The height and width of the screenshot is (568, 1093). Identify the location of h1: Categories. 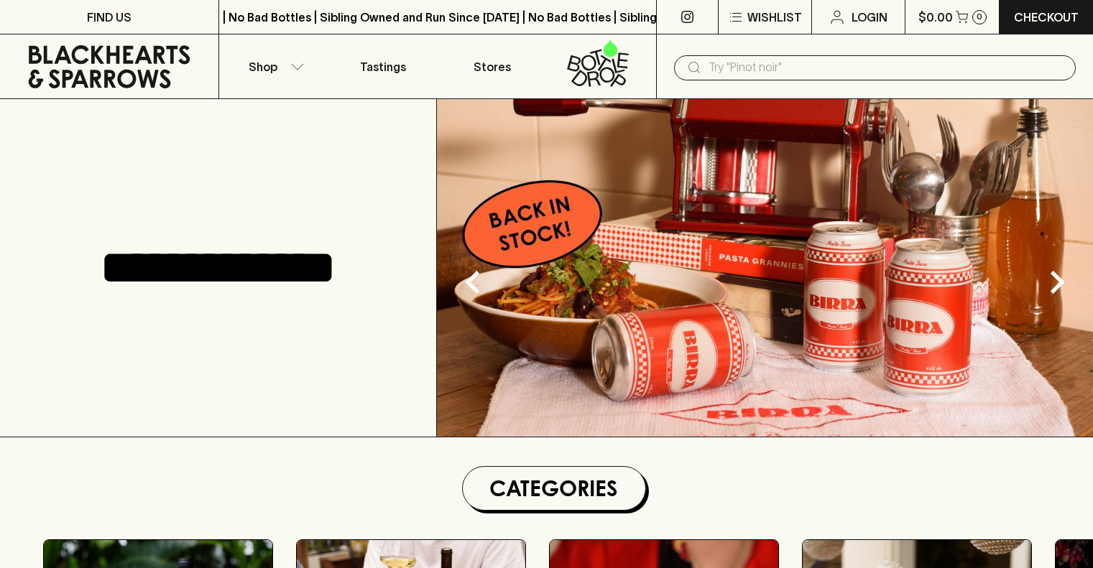
(554, 489).